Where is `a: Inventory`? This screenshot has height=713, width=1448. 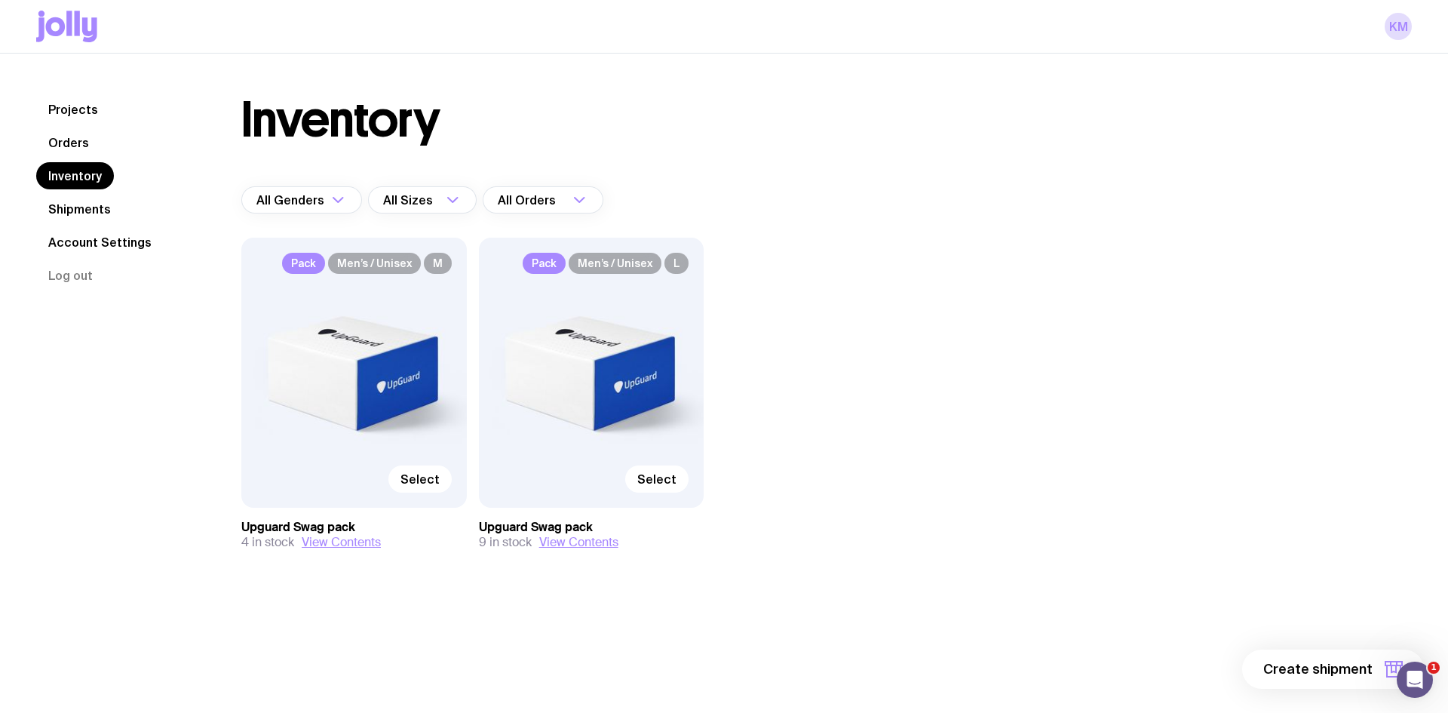
a: Inventory is located at coordinates (75, 176).